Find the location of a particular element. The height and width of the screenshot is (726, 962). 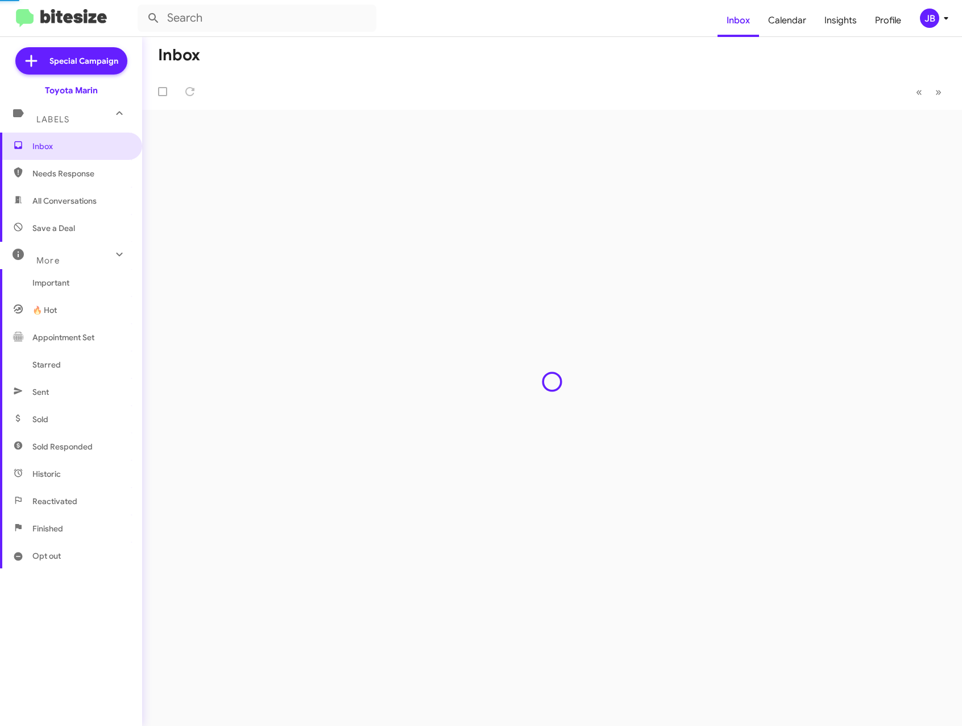

span: Sold is located at coordinates (40, 419).